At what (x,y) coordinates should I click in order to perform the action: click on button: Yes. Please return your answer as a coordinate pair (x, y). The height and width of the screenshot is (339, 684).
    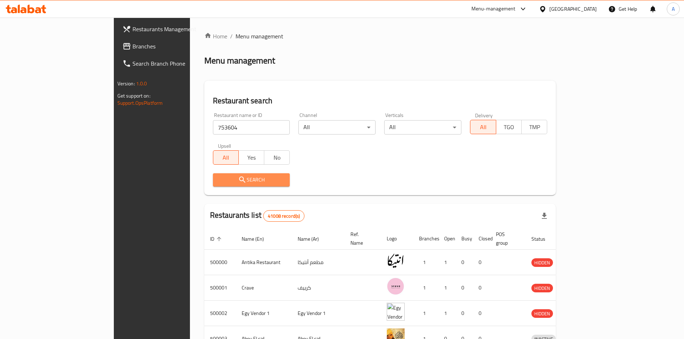
    Looking at the image, I should click on (251, 158).